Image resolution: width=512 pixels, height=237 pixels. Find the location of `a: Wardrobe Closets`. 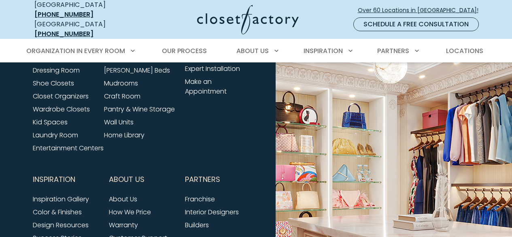

a: Wardrobe Closets is located at coordinates (61, 109).